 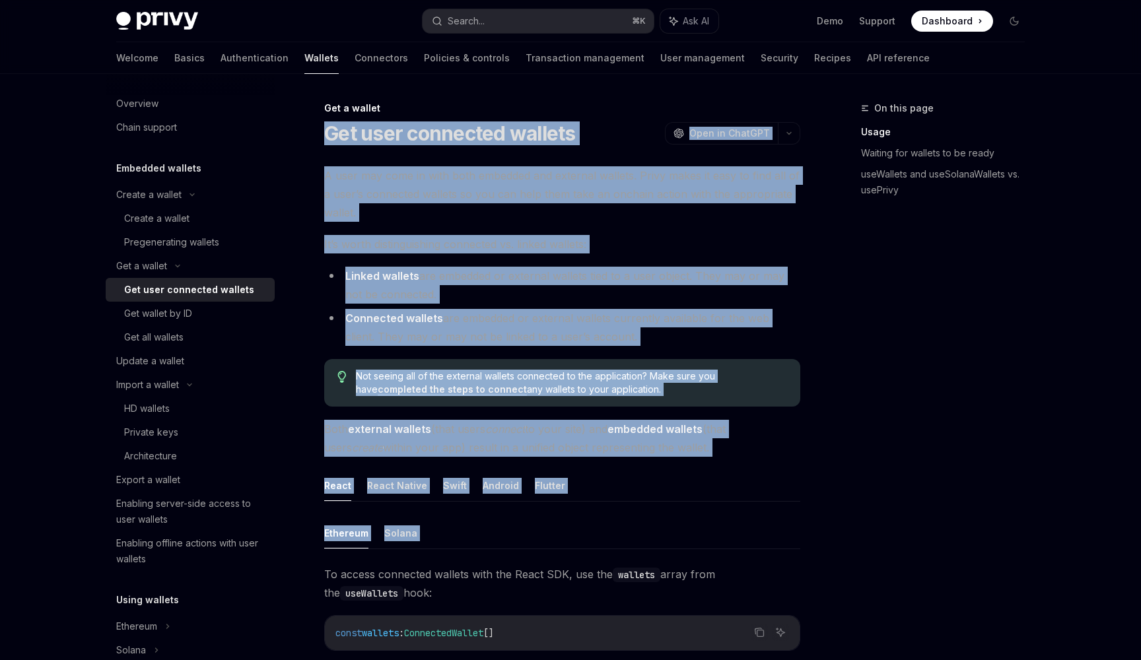 I want to click on a: completed the steps to connect, so click(x=452, y=390).